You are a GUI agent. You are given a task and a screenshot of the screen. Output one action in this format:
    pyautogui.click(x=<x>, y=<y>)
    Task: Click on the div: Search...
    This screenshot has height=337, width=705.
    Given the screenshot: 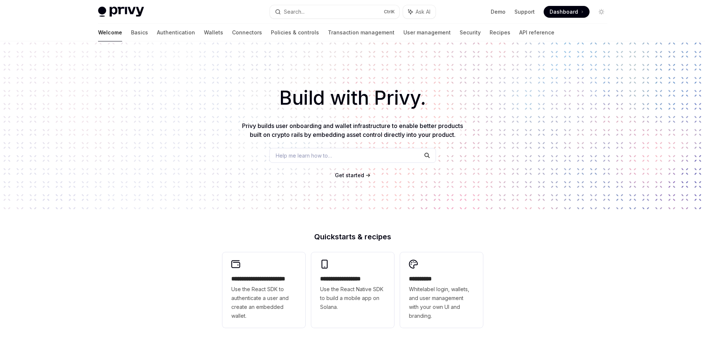 What is the action you would take?
    pyautogui.click(x=294, y=12)
    